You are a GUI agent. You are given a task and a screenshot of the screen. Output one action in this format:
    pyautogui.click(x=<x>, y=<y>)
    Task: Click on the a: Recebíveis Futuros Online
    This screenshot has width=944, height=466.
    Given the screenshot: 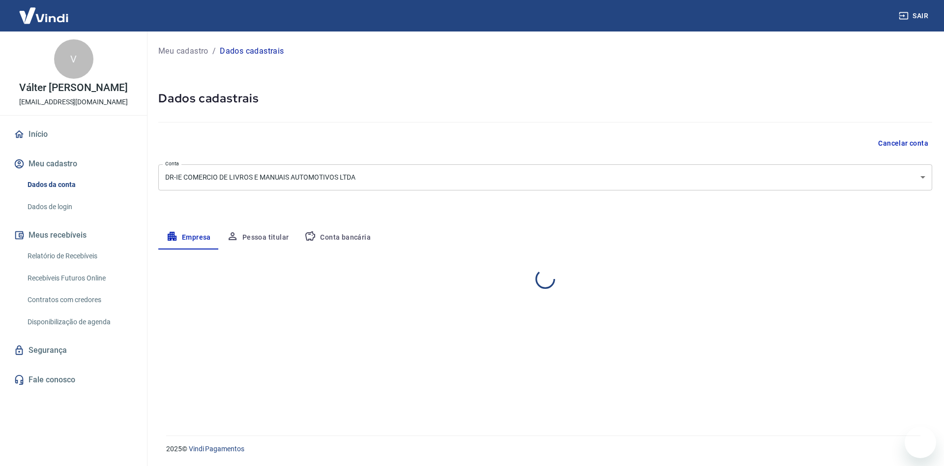 What is the action you would take?
    pyautogui.click(x=79, y=278)
    